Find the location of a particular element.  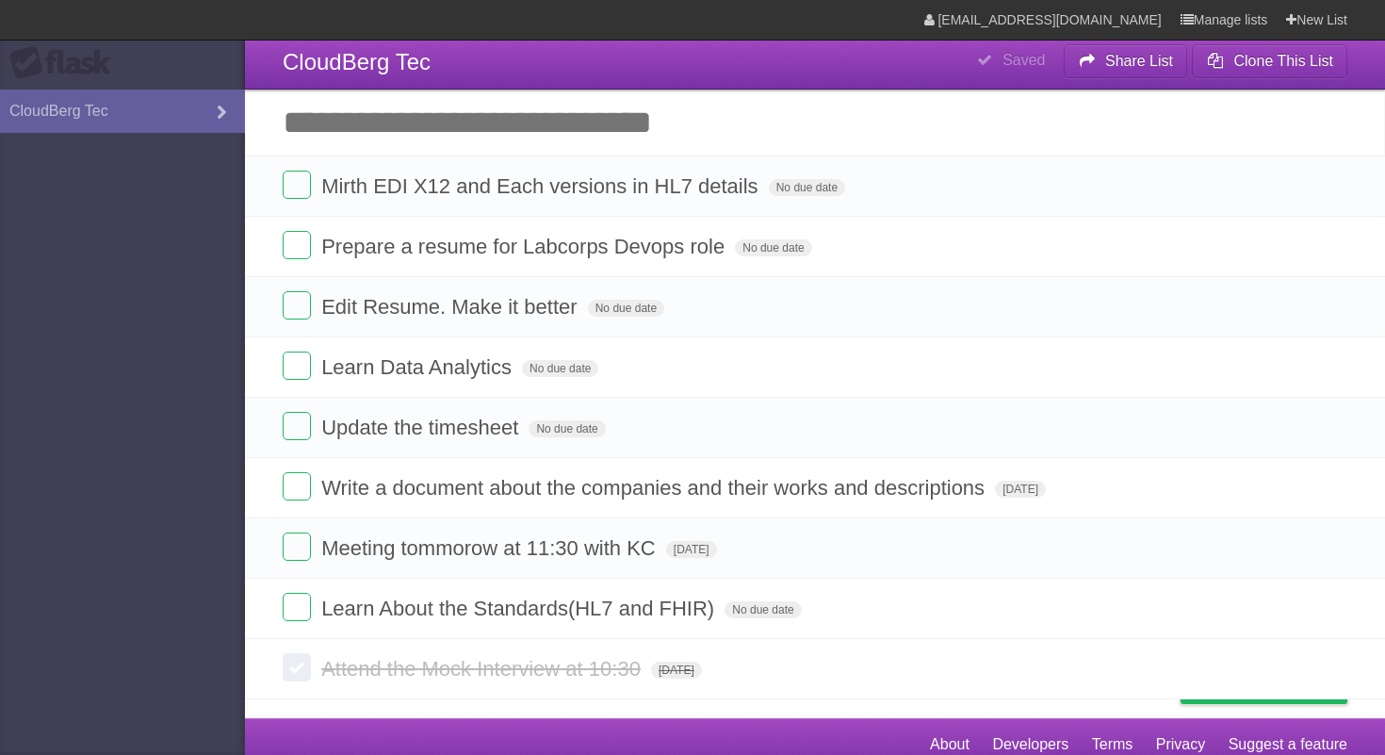

span: Prepare a resume for Labcorps Devops role is located at coordinates (525, 246).